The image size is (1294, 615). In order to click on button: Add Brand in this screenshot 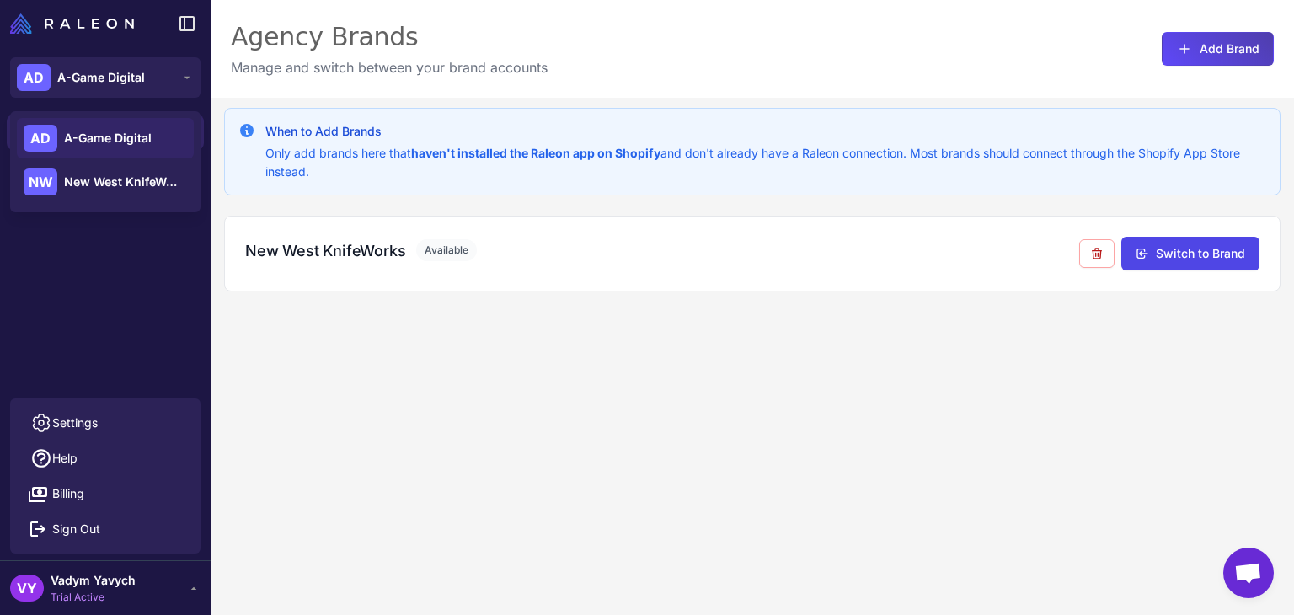, I will do `click(1217, 49)`.